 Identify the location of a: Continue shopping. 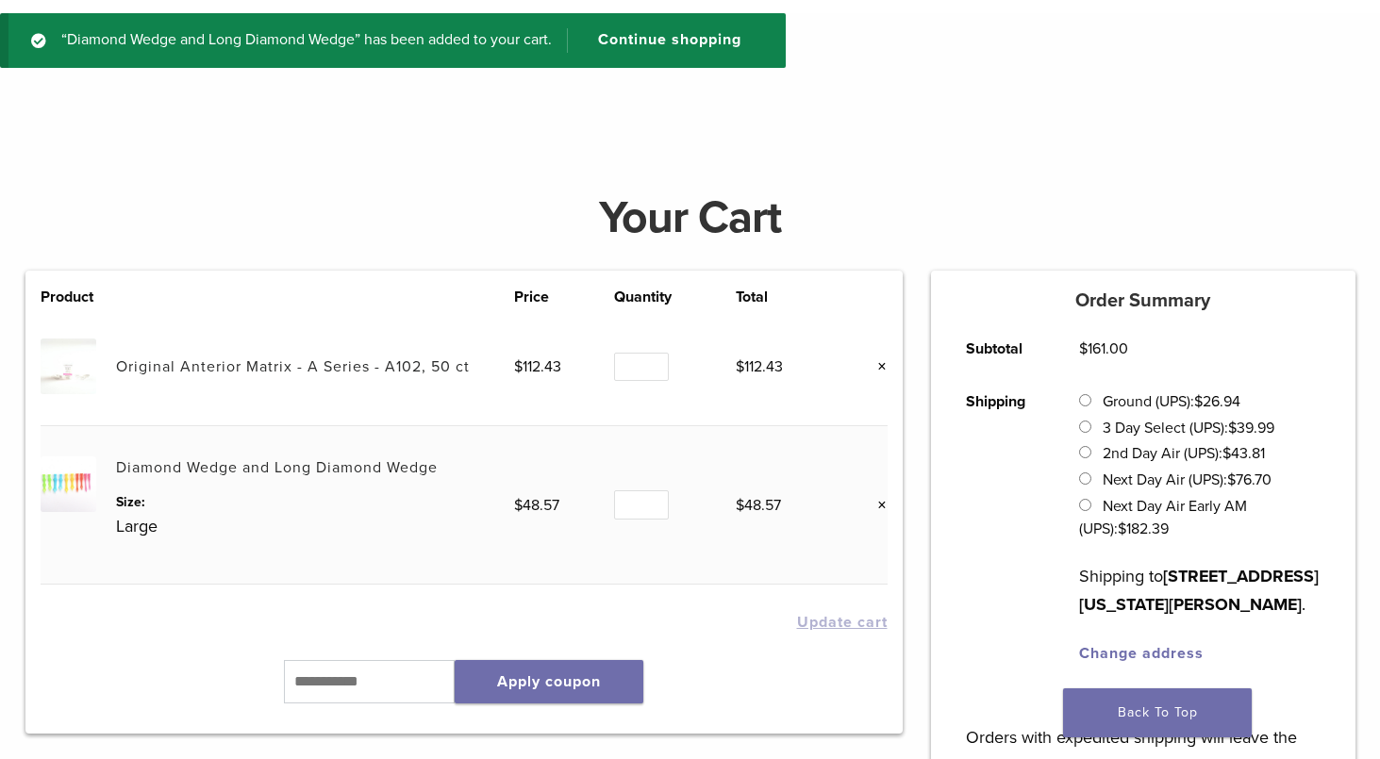
(661, 41).